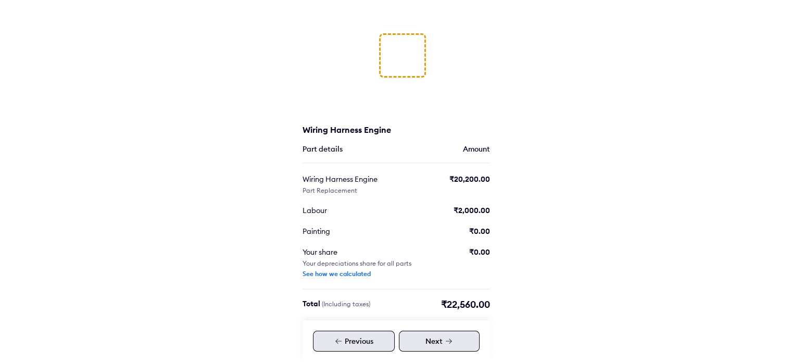  What do you see at coordinates (470, 179) in the screenshot?
I see `div: ₹20,200.00` at bounding box center [470, 179].